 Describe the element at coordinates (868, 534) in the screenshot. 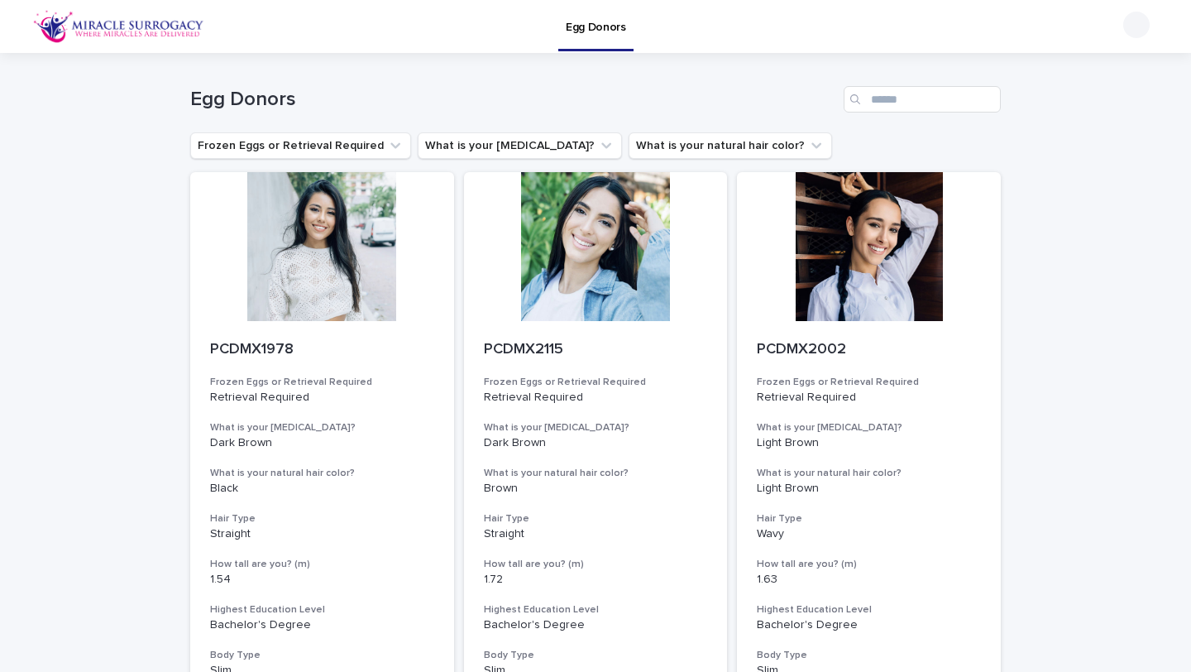

I see `p: Wavy` at that location.